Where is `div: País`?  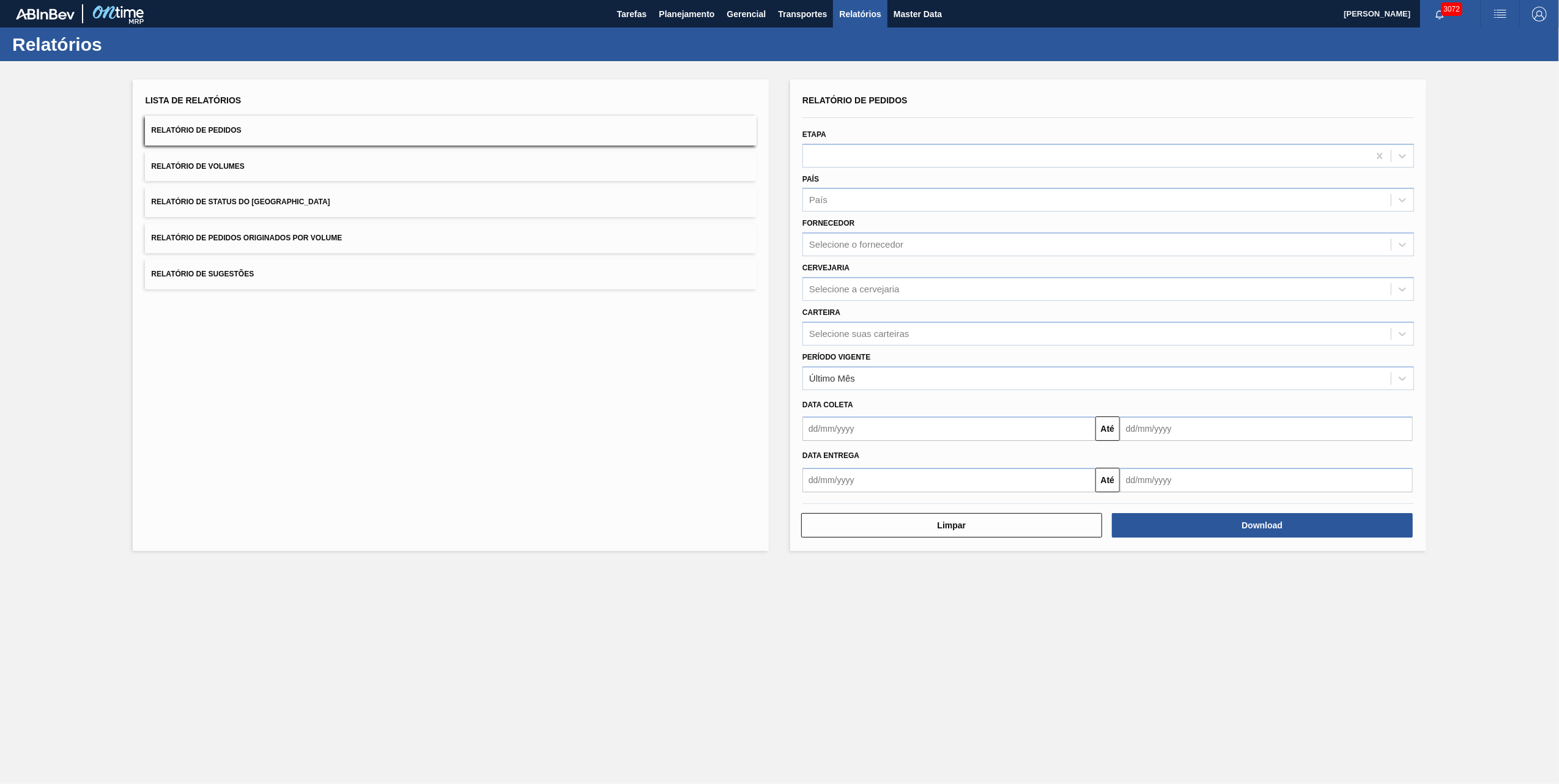 div: País is located at coordinates (818, 200).